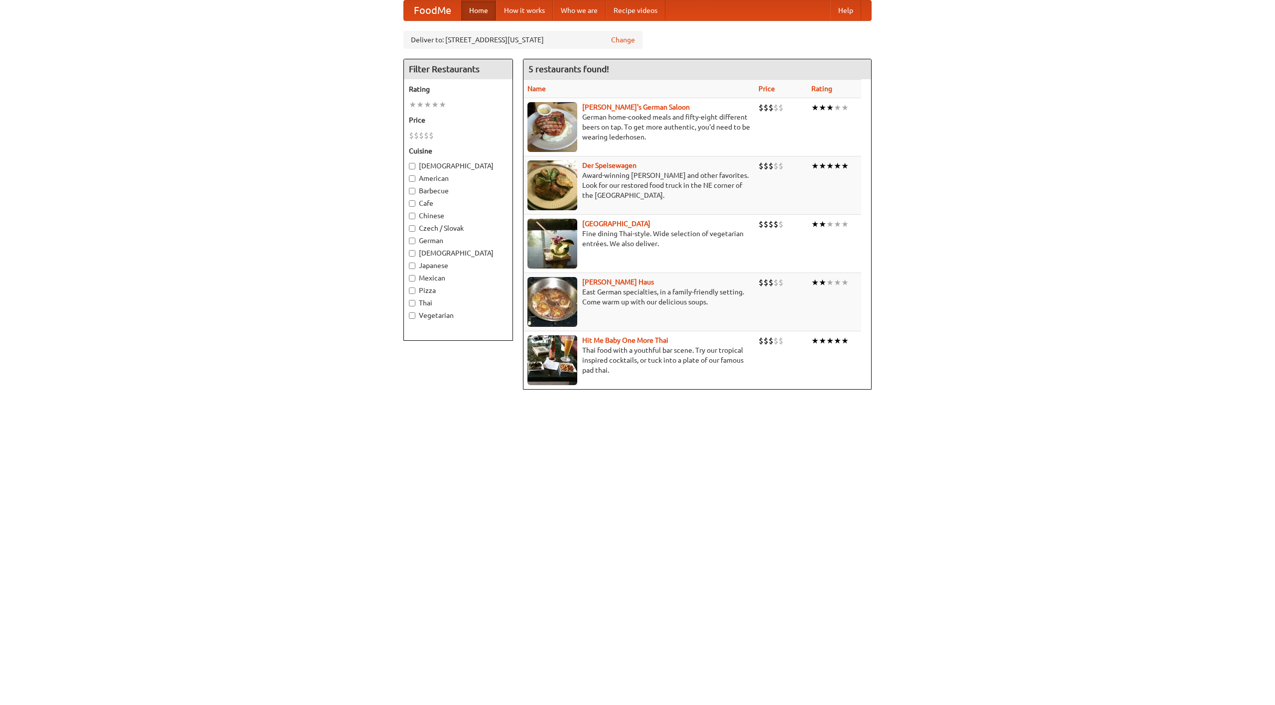  Describe the element at coordinates (552, 185) in the screenshot. I see `img: speisewagen.jpg` at that location.